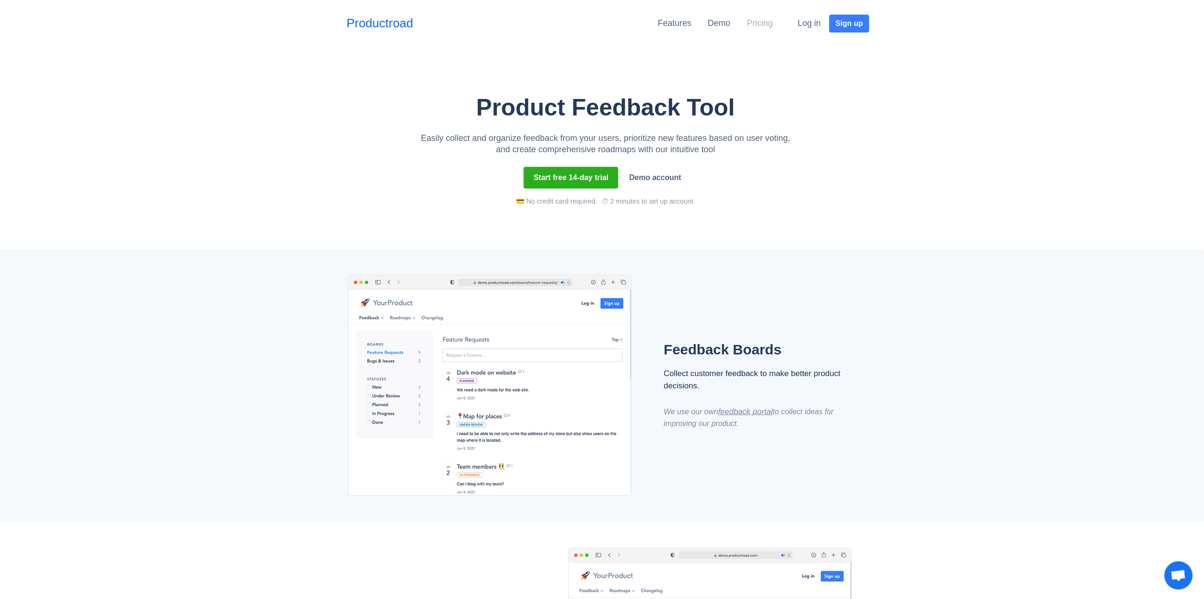  What do you see at coordinates (557, 201) in the screenshot?
I see `span: 💳 No credit card required.` at bounding box center [557, 201].